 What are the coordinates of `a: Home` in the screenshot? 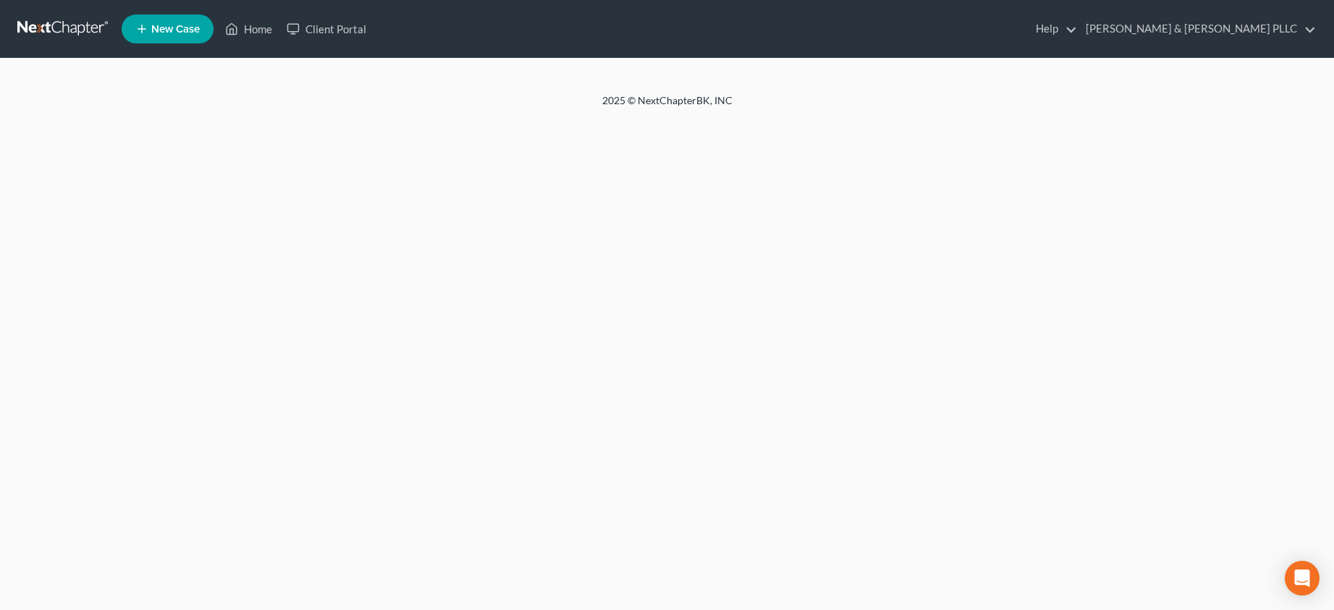 It's located at (248, 29).